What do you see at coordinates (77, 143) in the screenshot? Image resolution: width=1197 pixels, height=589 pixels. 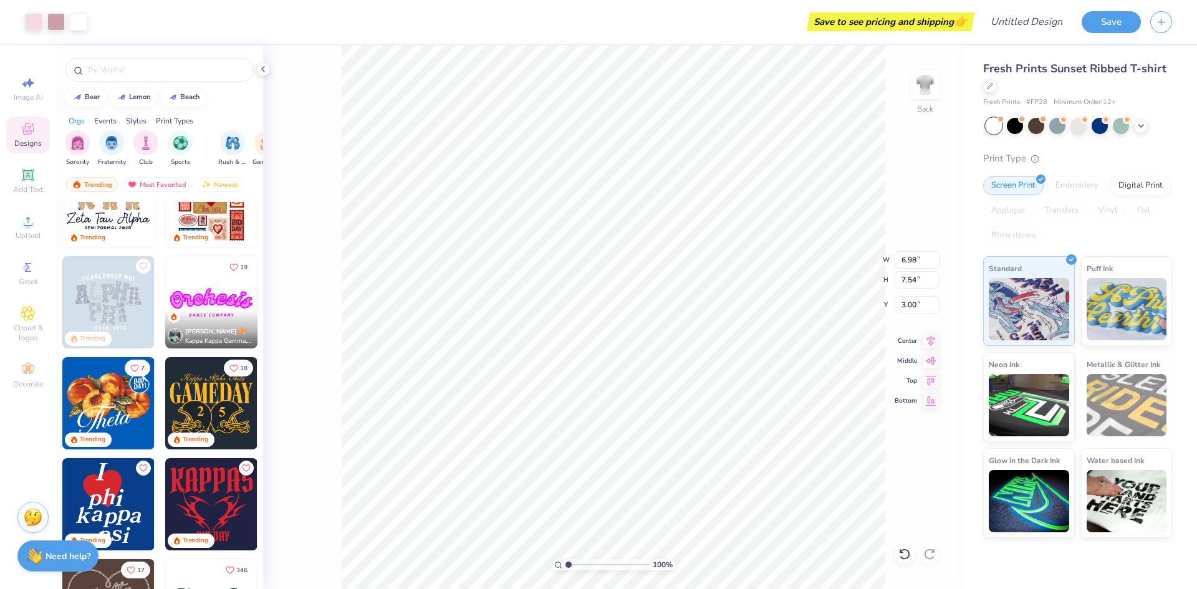 I see `img: Sorority Image` at bounding box center [77, 143].